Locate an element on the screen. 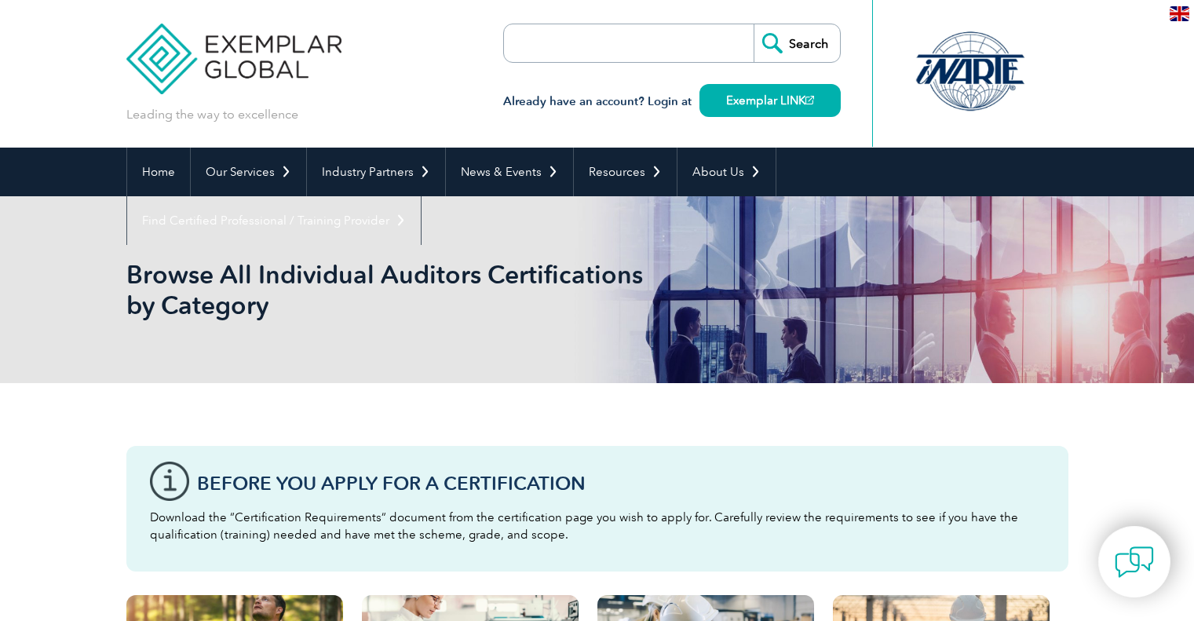  p: Download the “Certification Requirements” document from the certification page you wish to apply ... is located at coordinates (597, 526).